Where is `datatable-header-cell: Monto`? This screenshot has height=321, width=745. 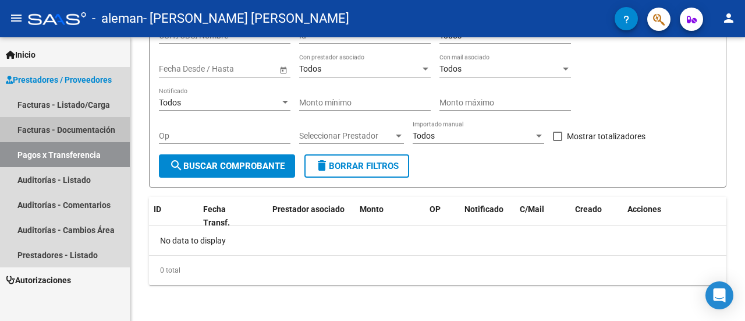 datatable-header-cell: Monto is located at coordinates (390, 216).